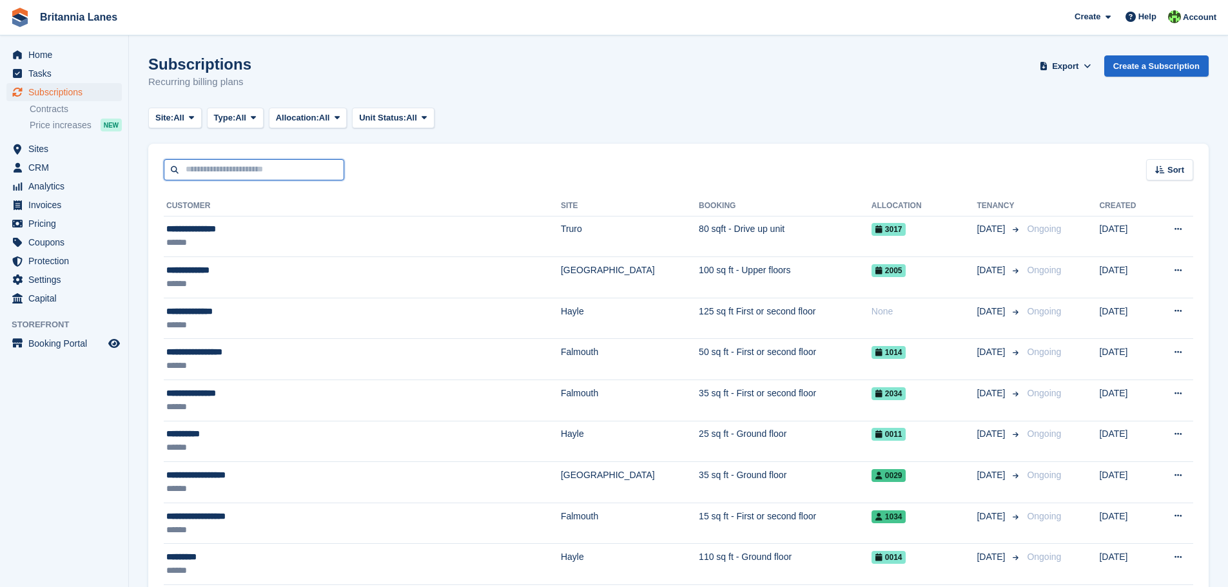 The width and height of the screenshot is (1228, 587). Describe the element at coordinates (70, 325) in the screenshot. I see `span: Storefront` at that location.